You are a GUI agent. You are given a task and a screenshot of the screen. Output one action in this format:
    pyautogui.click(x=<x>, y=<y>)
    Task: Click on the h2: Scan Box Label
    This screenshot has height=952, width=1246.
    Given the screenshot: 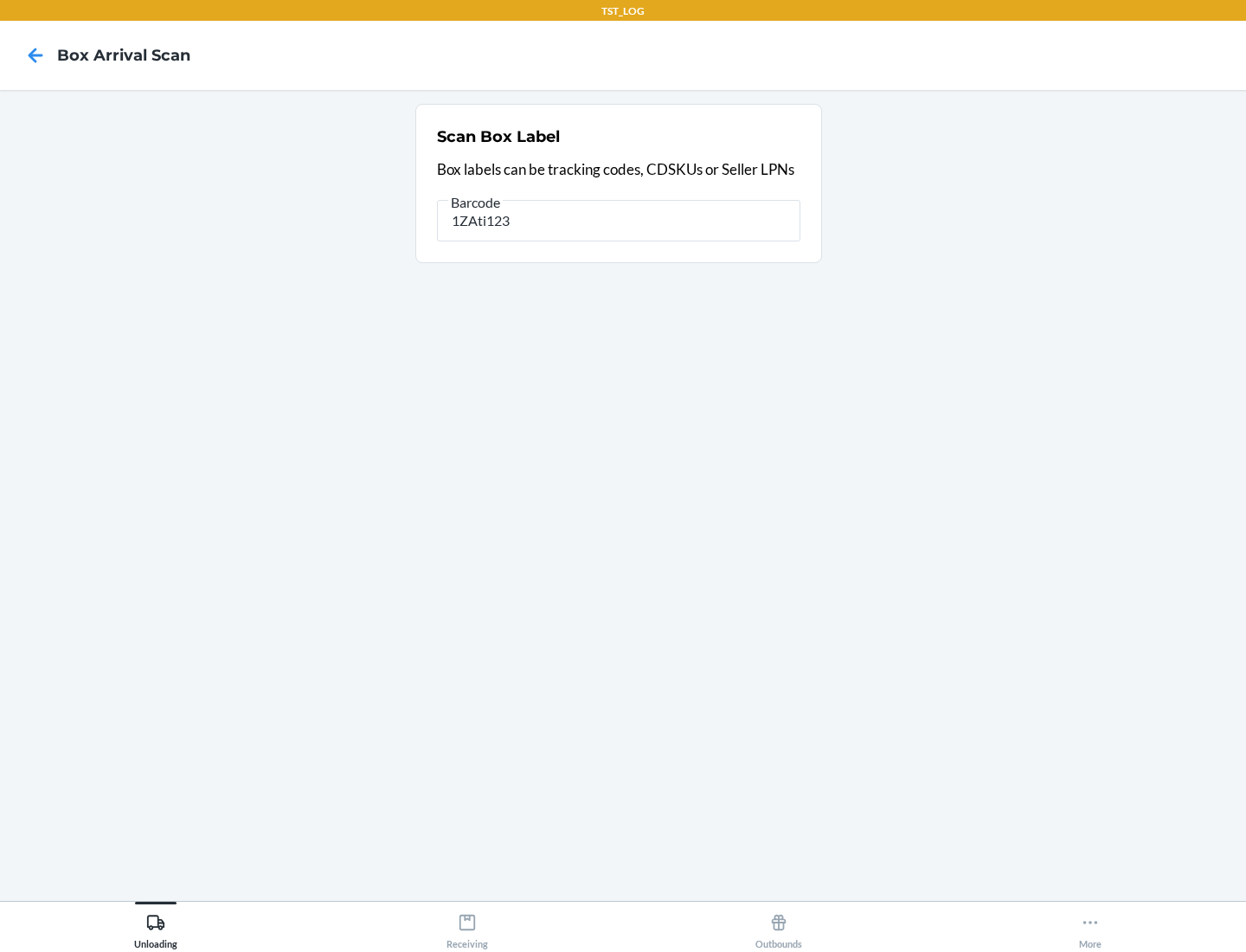 What is the action you would take?
    pyautogui.click(x=499, y=137)
    